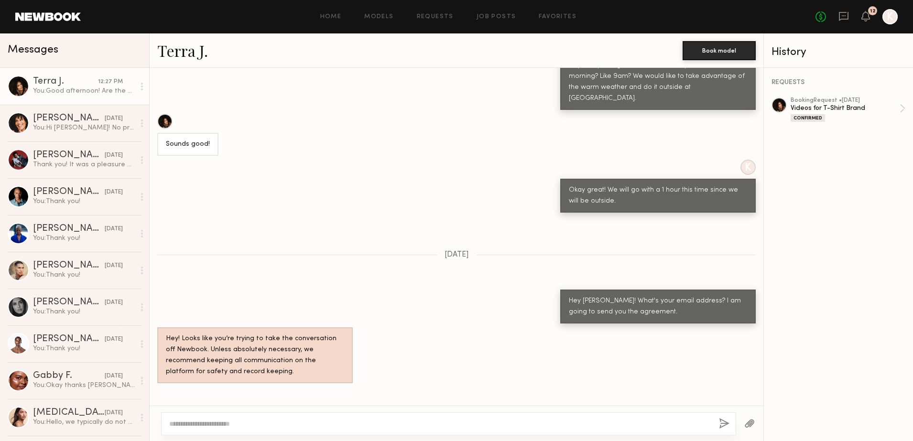 This screenshot has width=913, height=441. I want to click on span: Messages, so click(33, 50).